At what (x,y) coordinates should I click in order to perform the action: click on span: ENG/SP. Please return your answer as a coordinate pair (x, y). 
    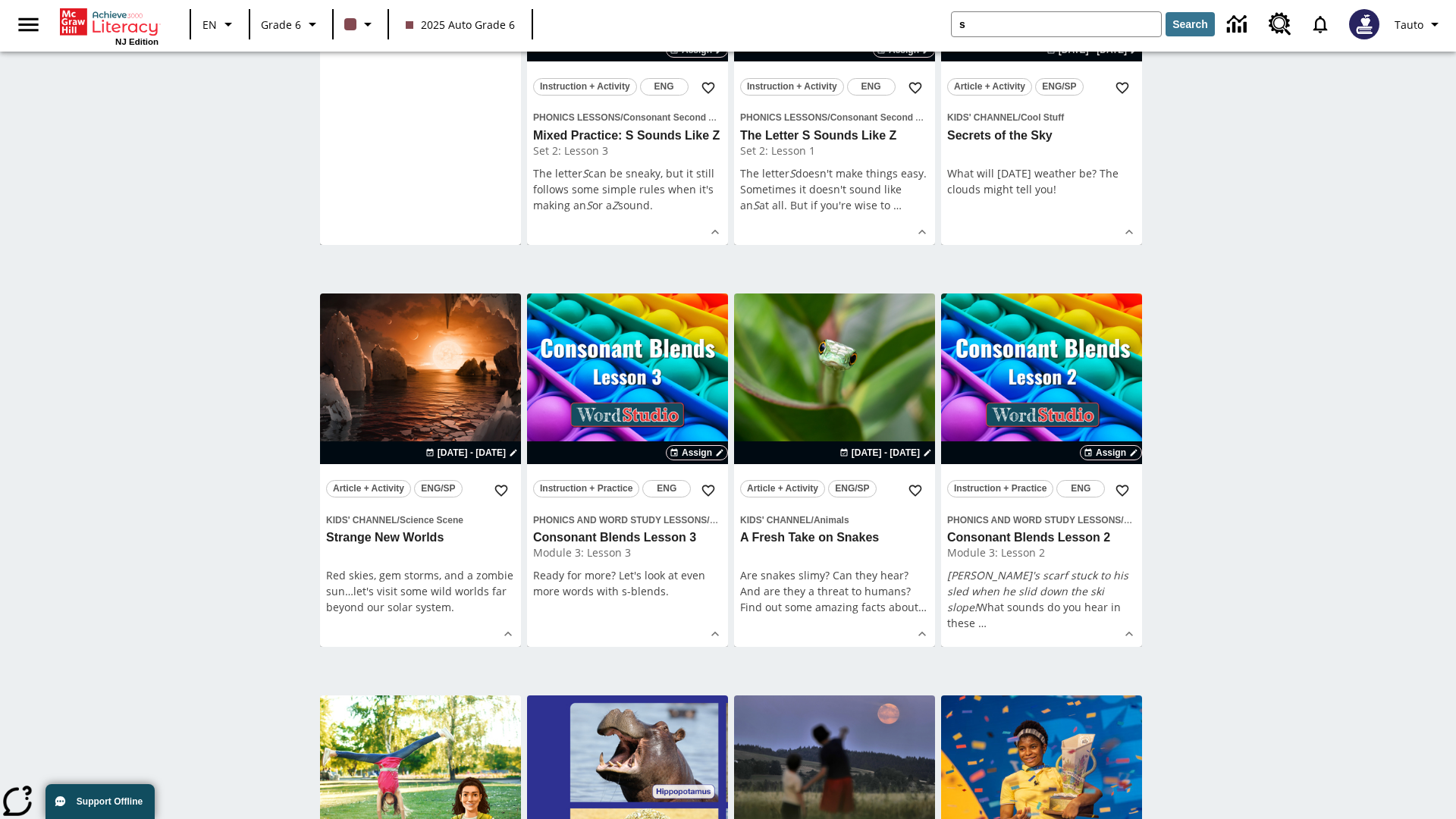
    Looking at the image, I should click on (851, 489).